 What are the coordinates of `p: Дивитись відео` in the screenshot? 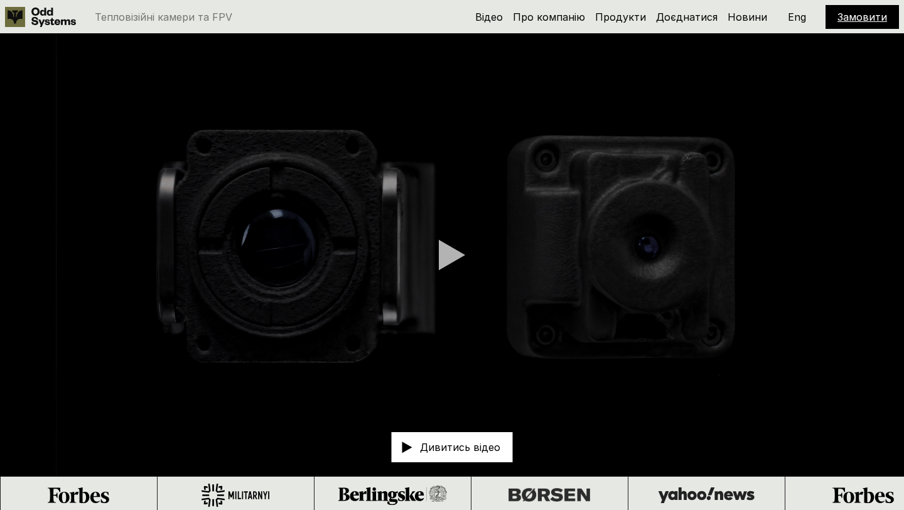 It's located at (460, 447).